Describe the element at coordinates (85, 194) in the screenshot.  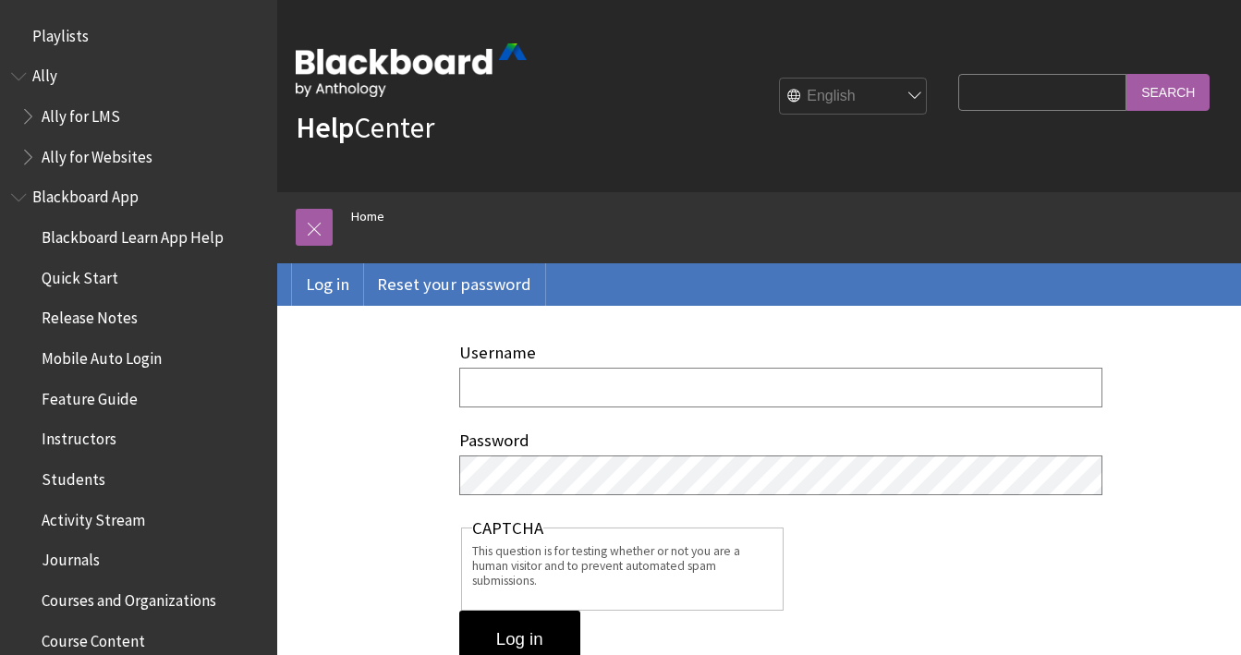
I see `span: Blackboard App` at that location.